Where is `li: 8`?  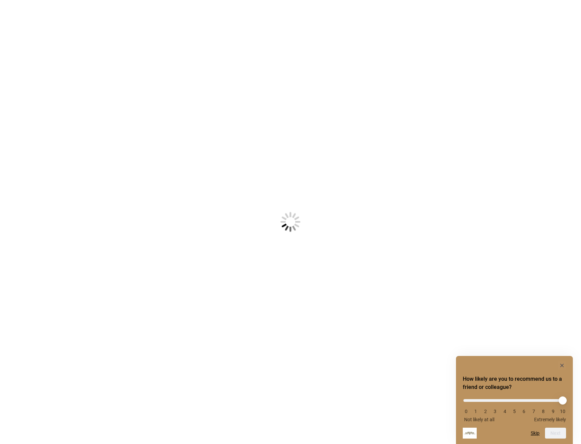 li: 8 is located at coordinates (544, 411).